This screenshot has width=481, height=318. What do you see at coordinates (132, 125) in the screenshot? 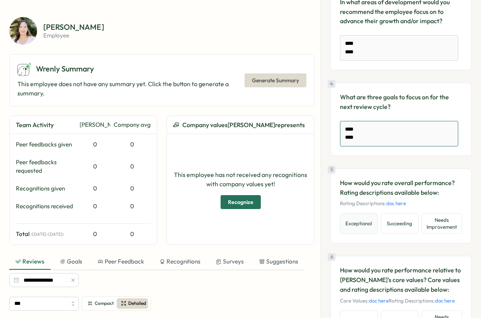
I see `div: Company avg` at bounding box center [132, 125].